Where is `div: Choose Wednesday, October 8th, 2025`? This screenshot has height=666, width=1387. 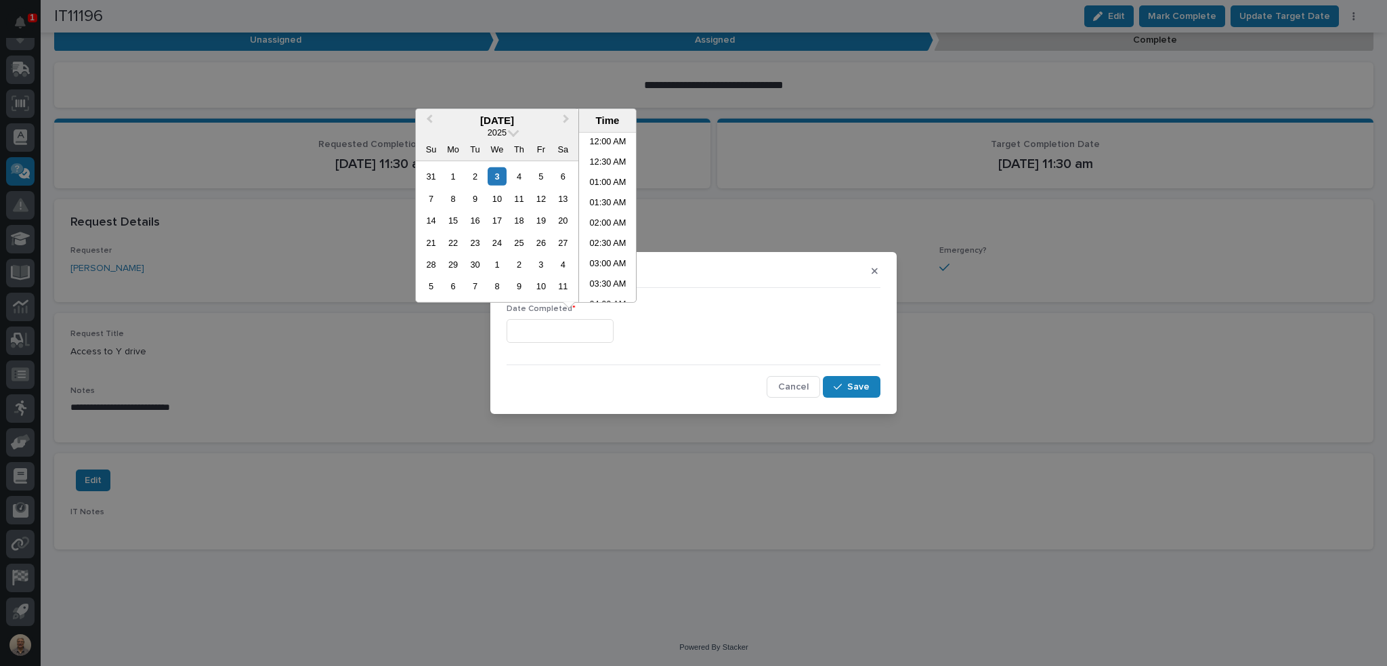 div: Choose Wednesday, October 8th, 2025 is located at coordinates (497, 286).